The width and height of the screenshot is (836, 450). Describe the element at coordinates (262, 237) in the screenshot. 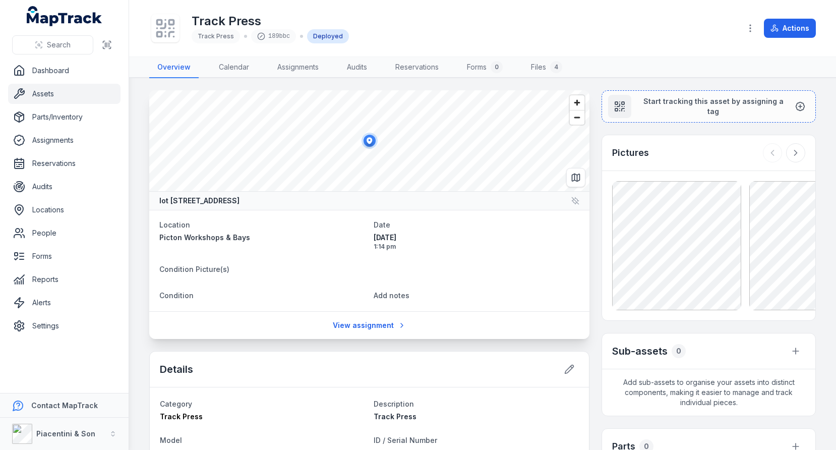

I see `a: Picton Workshops & Bays` at that location.